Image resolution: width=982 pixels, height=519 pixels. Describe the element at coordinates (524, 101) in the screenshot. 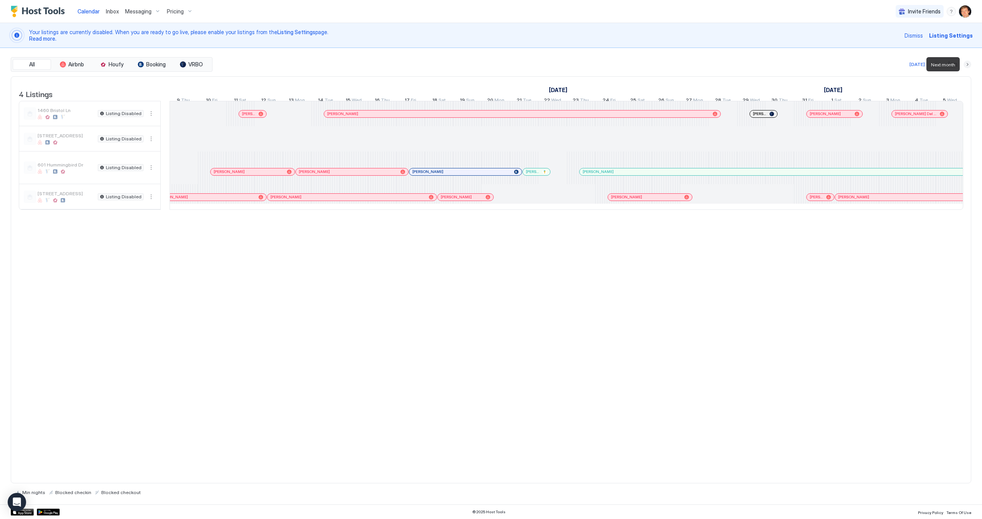

I see `a: January 21, 2025` at that location.